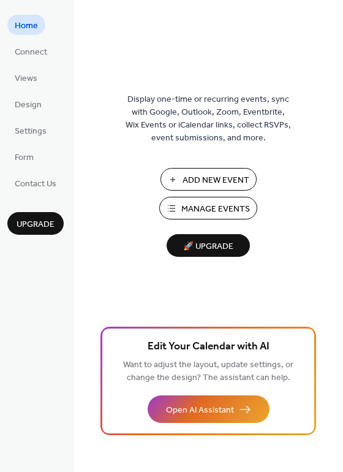 The image size is (343, 472). What do you see at coordinates (28, 104) in the screenshot?
I see `a: Design` at bounding box center [28, 104].